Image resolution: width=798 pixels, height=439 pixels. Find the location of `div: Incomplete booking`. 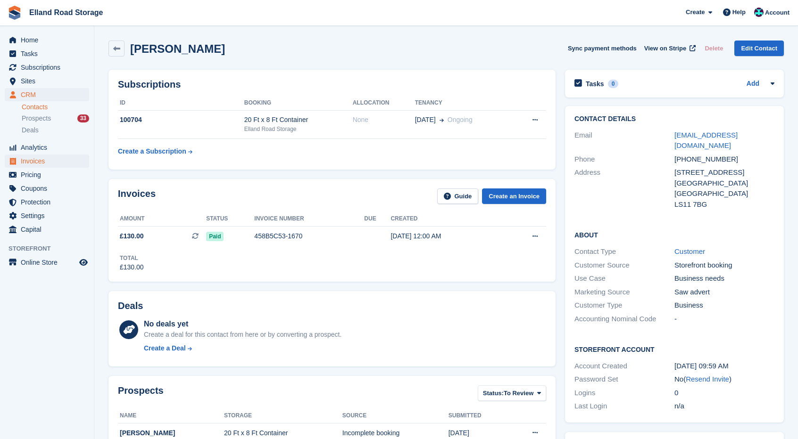

div: Incomplete booking is located at coordinates (395, 433).